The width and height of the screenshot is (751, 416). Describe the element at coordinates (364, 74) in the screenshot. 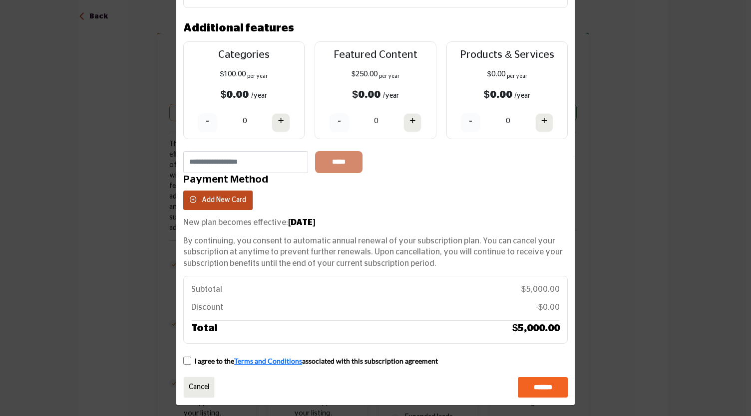

I see `span: $250.00` at that location.